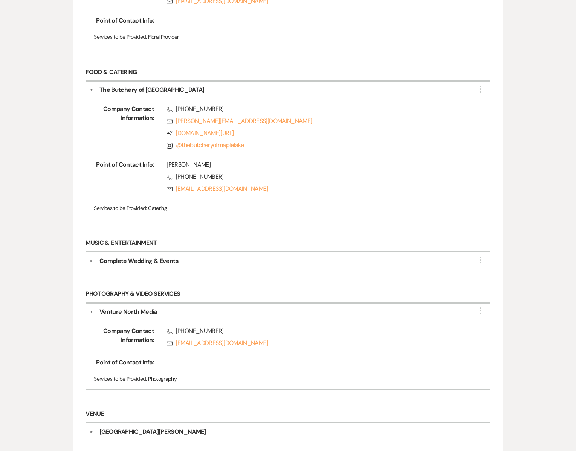 The height and width of the screenshot is (451, 576). I want to click on p: Catering, so click(288, 208).